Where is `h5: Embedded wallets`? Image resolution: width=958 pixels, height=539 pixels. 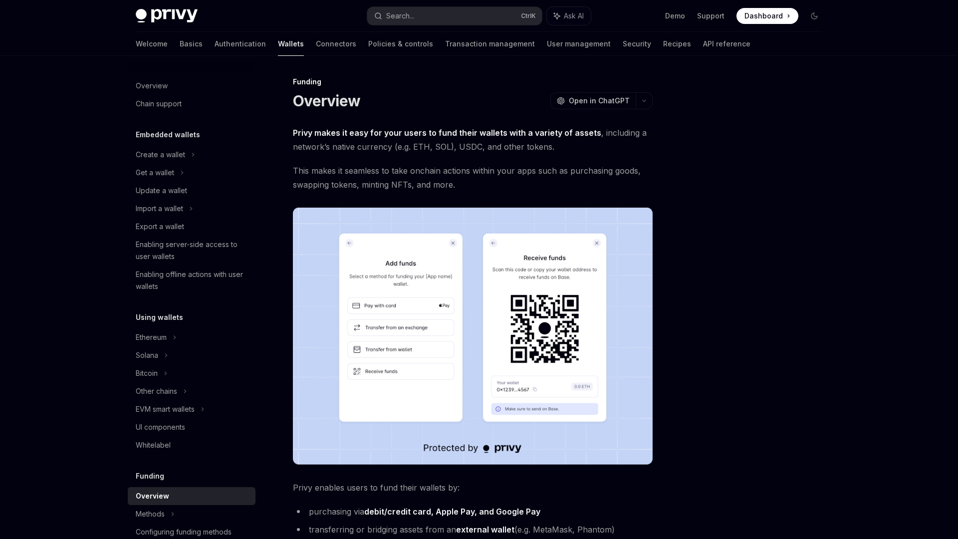
h5: Embedded wallets is located at coordinates (168, 135).